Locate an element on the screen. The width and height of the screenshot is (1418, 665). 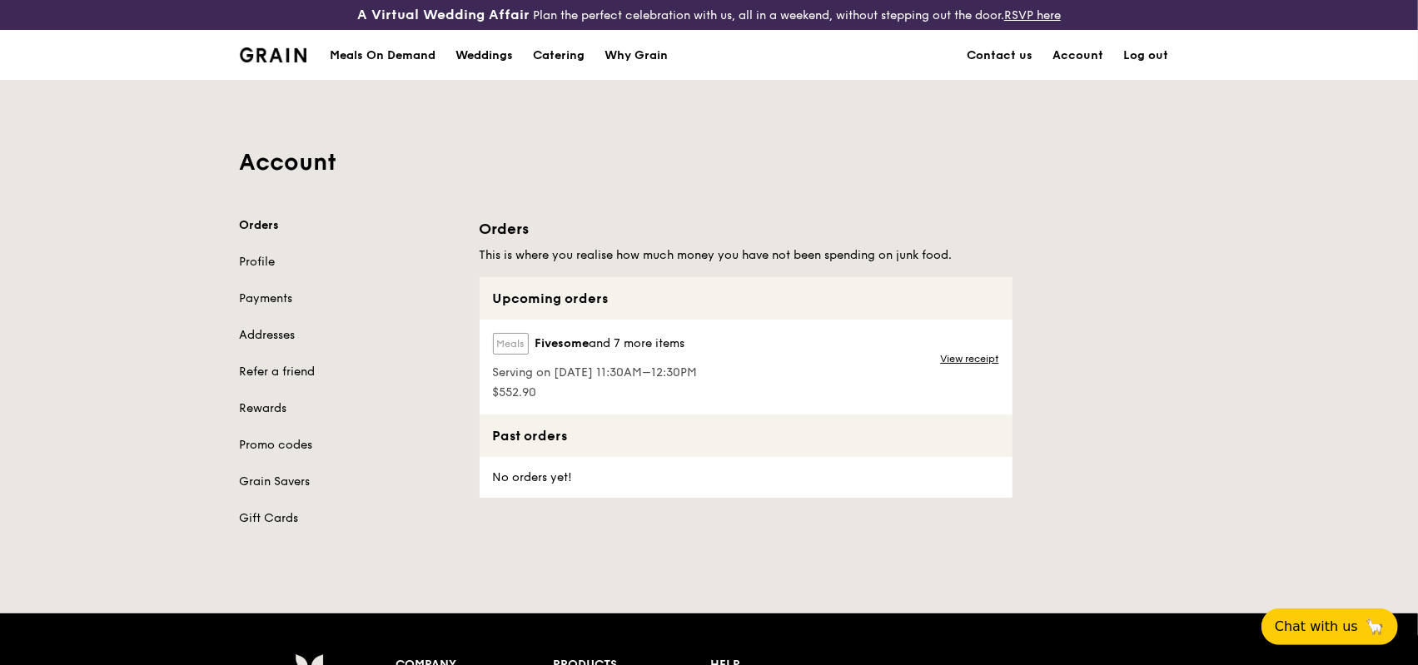
a: GrainGrain is located at coordinates (273, 54).